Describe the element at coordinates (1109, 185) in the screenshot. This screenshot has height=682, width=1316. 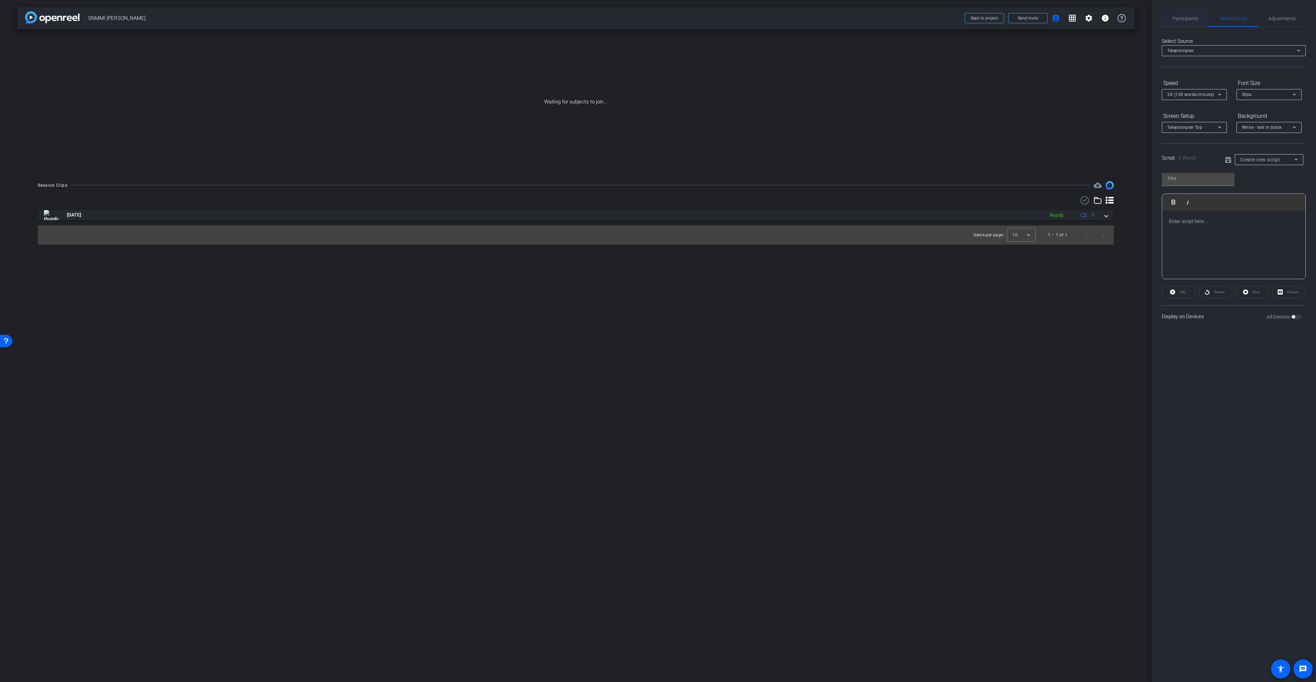
I see `img: Session clips` at that location.